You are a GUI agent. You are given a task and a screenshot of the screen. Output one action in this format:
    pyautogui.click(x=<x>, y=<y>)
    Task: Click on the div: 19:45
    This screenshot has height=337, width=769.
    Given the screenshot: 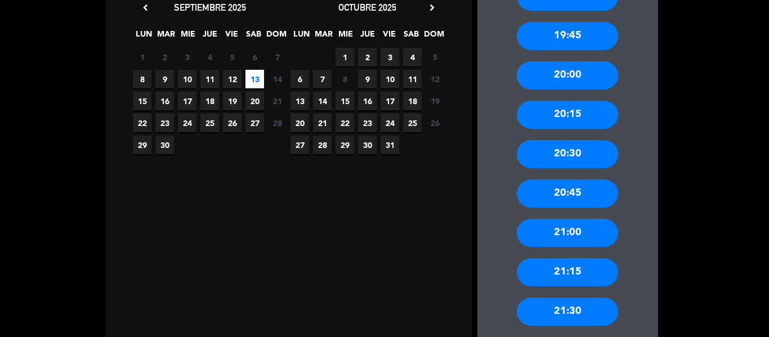 What is the action you would take?
    pyautogui.click(x=568, y=36)
    